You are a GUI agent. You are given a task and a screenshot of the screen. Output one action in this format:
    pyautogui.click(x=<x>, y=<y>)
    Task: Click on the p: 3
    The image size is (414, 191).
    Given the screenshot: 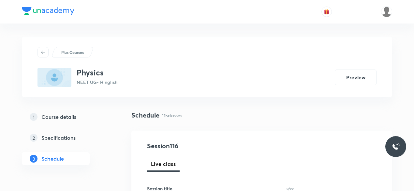 What is the action you would take?
    pyautogui.click(x=34, y=158)
    